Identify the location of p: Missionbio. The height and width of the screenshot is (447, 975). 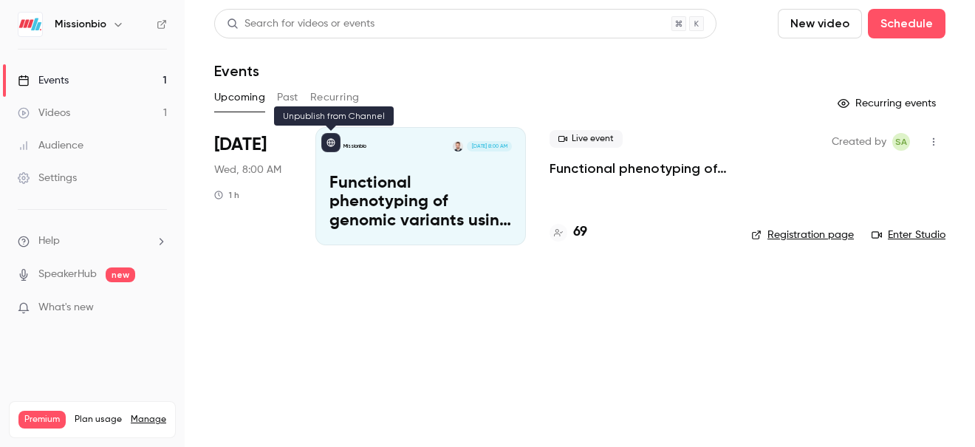
(355, 146).